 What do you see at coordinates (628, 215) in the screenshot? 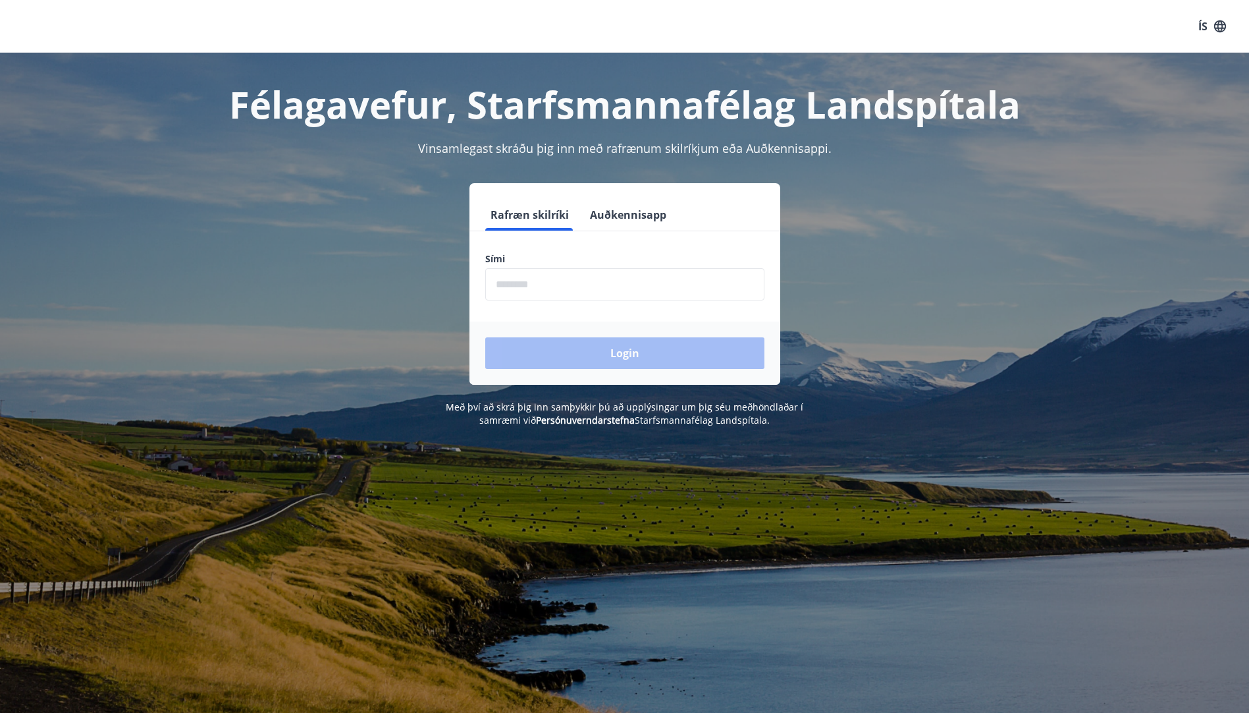
I see `button: Auðkennisapp` at bounding box center [628, 215].